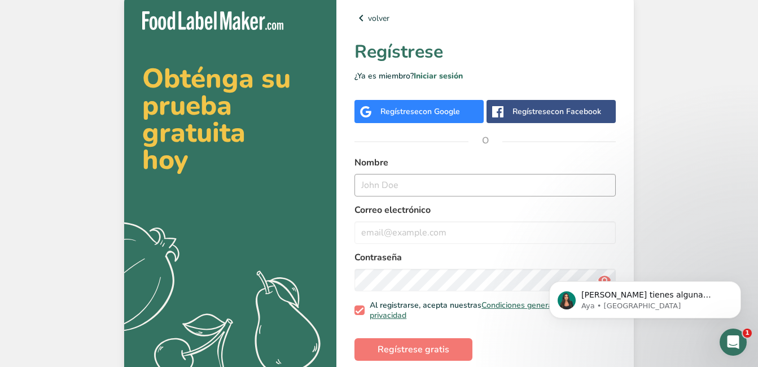 Image resolution: width=758 pixels, height=367 pixels. I want to click on input: John Doe, so click(485, 185).